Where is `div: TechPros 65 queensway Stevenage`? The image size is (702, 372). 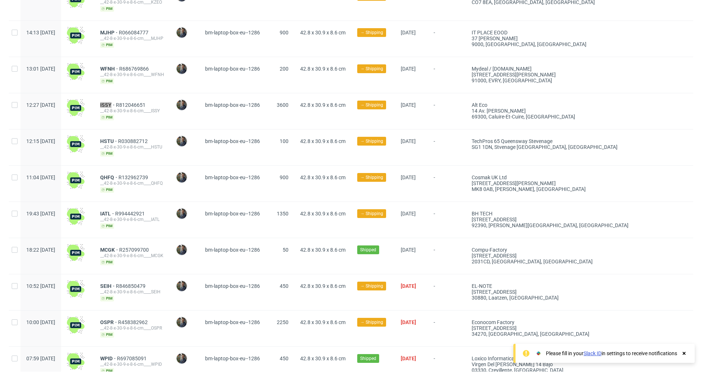 div: TechPros 65 queensway Stevenage is located at coordinates (550, 141).